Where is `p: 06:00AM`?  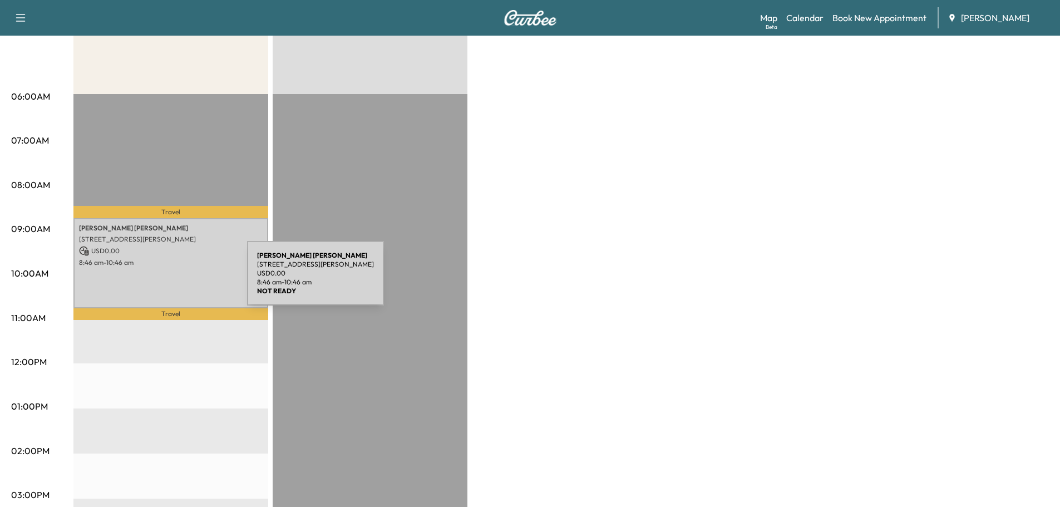
p: 06:00AM is located at coordinates (31, 96).